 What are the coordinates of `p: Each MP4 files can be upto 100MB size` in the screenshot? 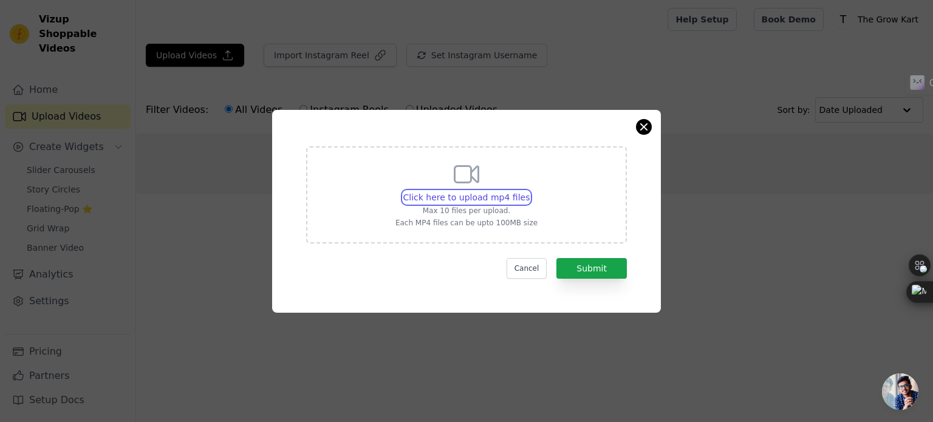 It's located at (466, 223).